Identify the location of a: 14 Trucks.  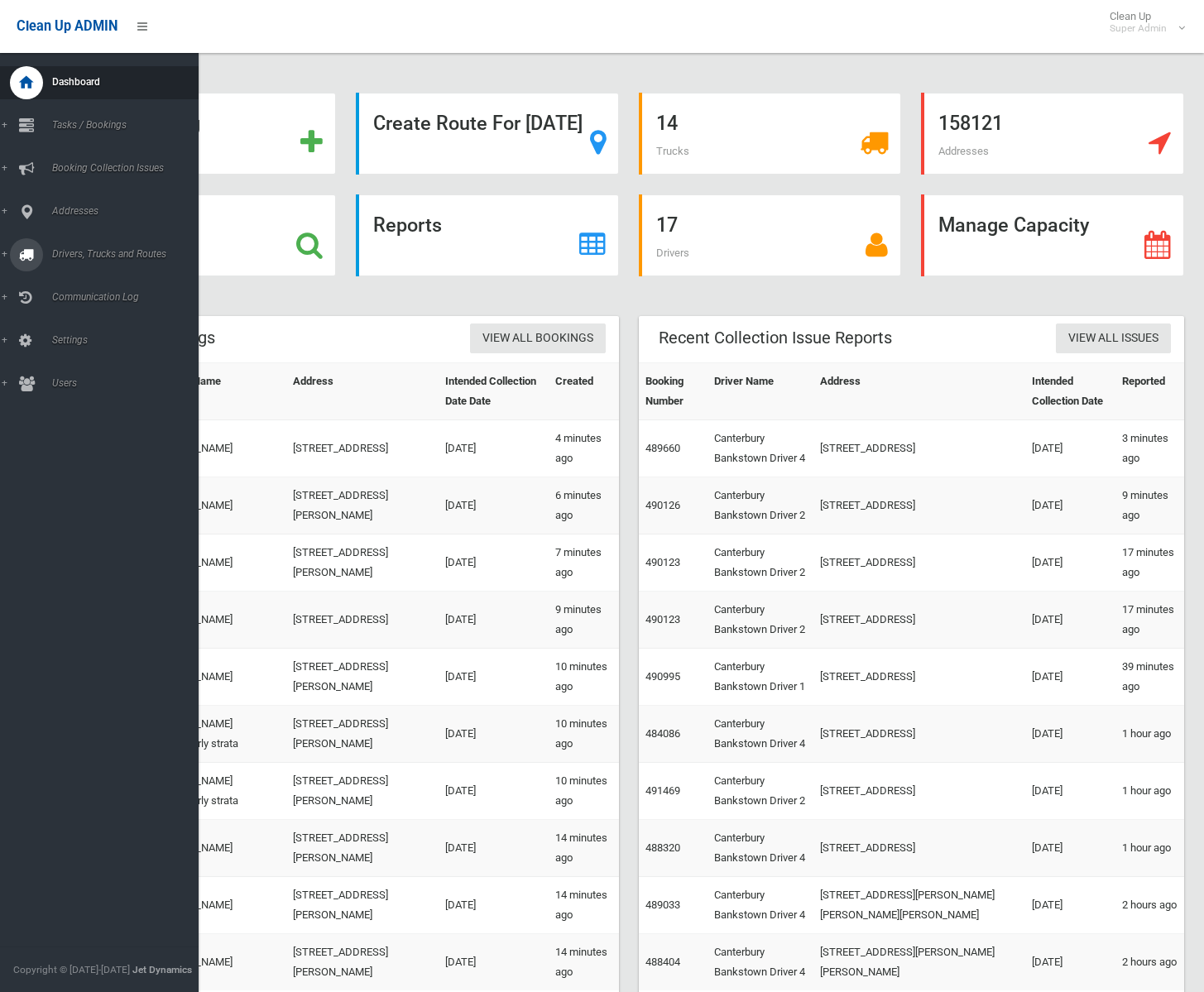
(770, 133).